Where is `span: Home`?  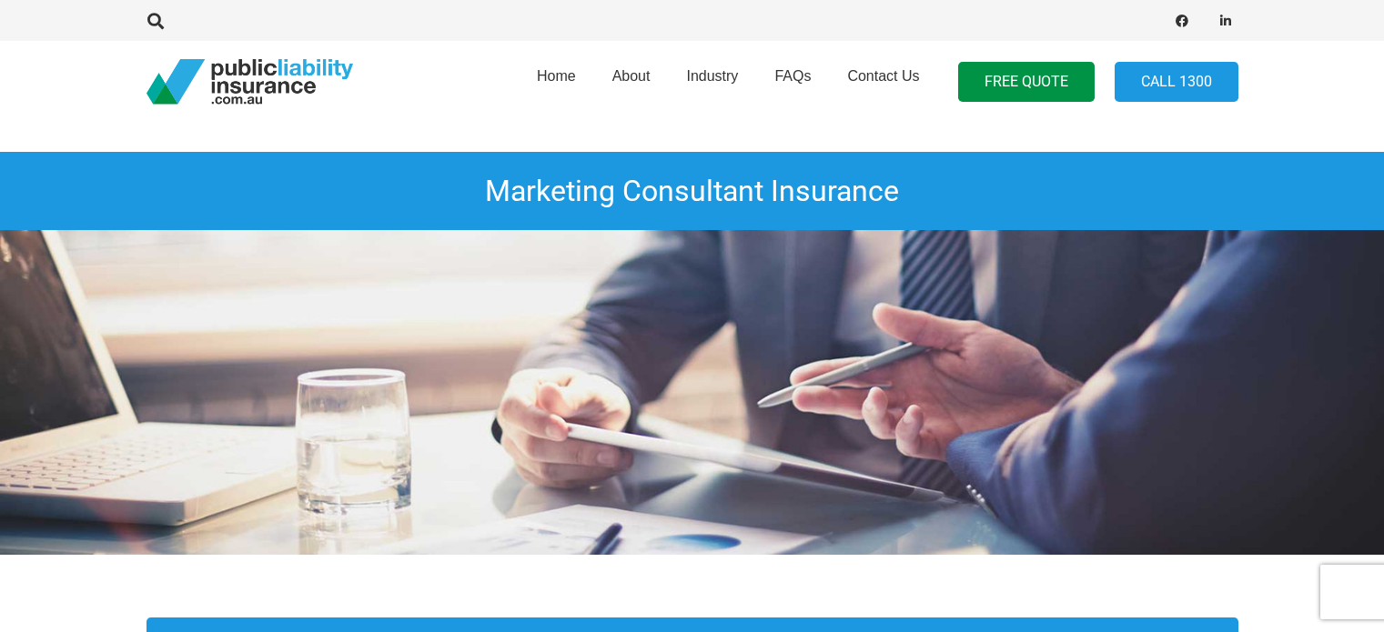 span: Home is located at coordinates (556, 76).